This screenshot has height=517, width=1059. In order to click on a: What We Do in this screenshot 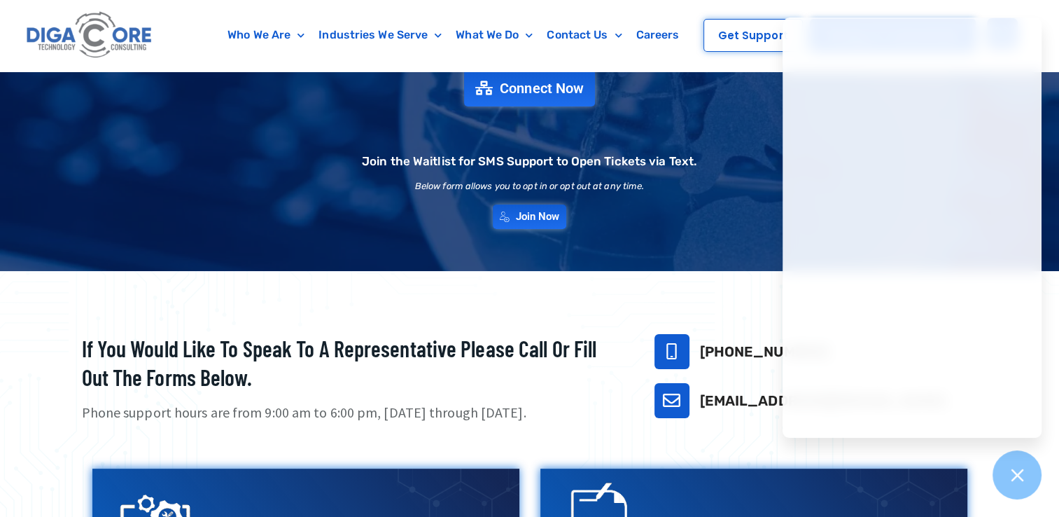, I will do `click(494, 35)`.